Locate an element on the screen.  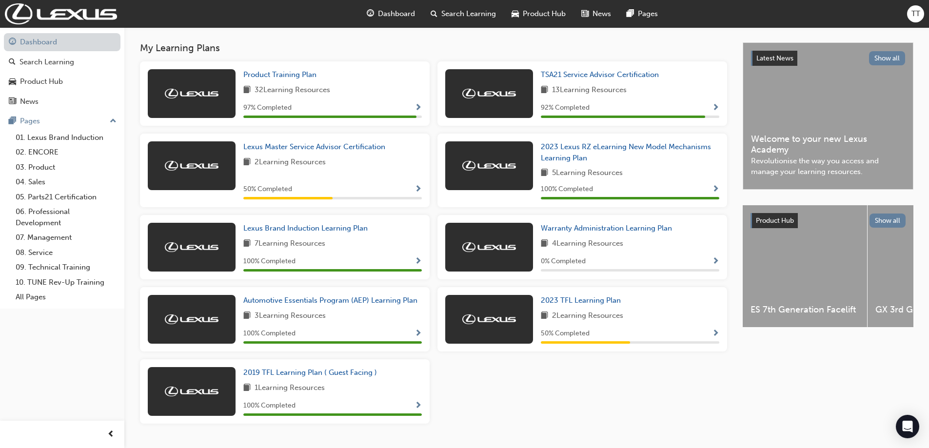
div: News is located at coordinates (29, 101).